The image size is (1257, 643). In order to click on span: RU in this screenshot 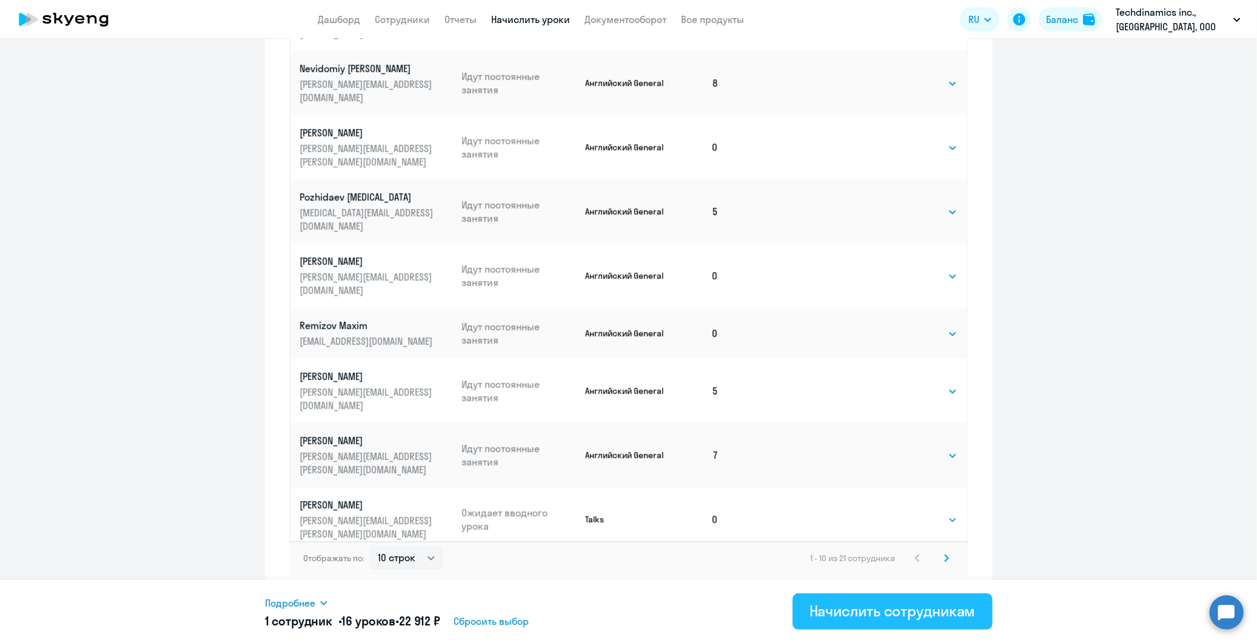, I will do `click(974, 19)`.